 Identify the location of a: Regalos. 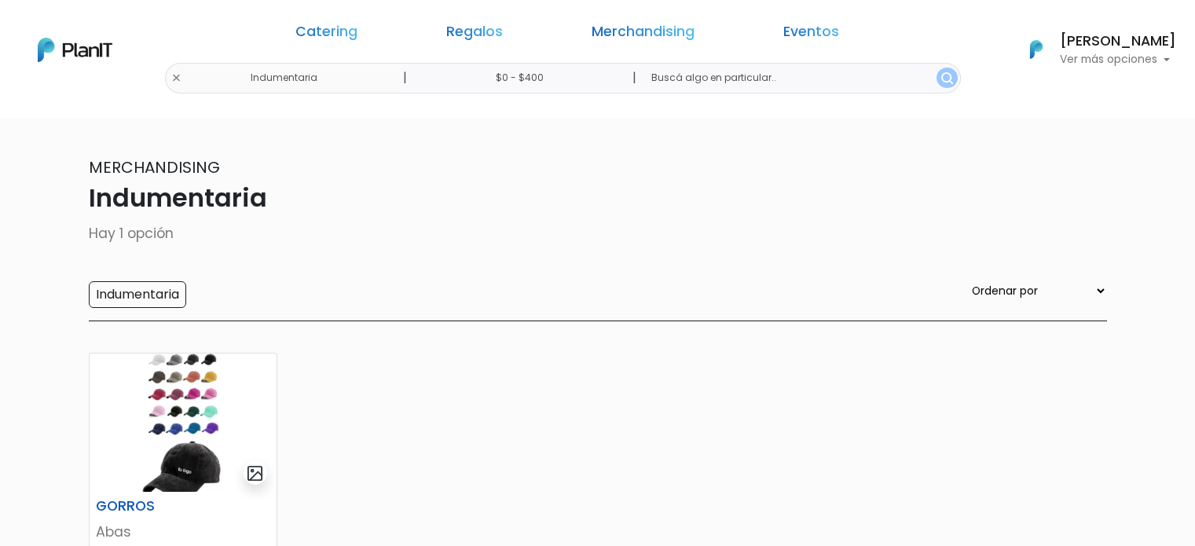
(474, 35).